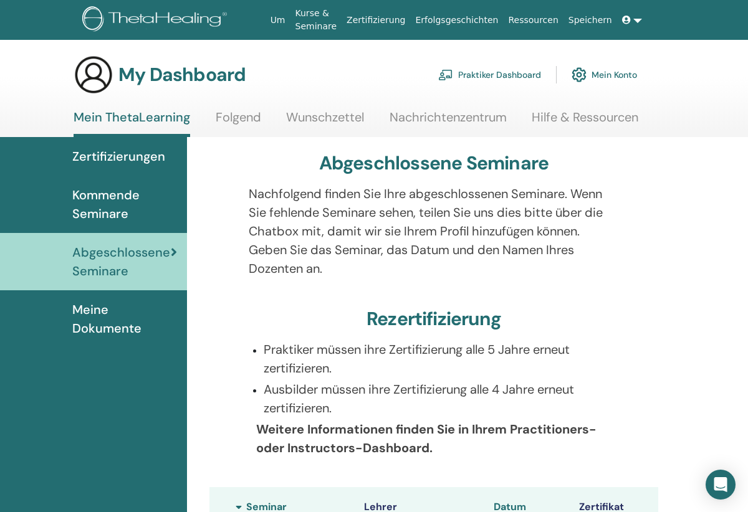 Image resolution: width=748 pixels, height=512 pixels. Describe the element at coordinates (278, 20) in the screenshot. I see `a: Um` at that location.